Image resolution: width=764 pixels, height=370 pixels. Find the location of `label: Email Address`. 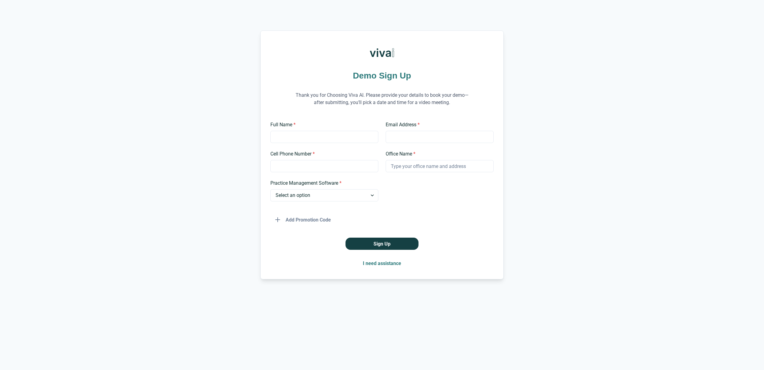

label: Email Address is located at coordinates (437, 125).